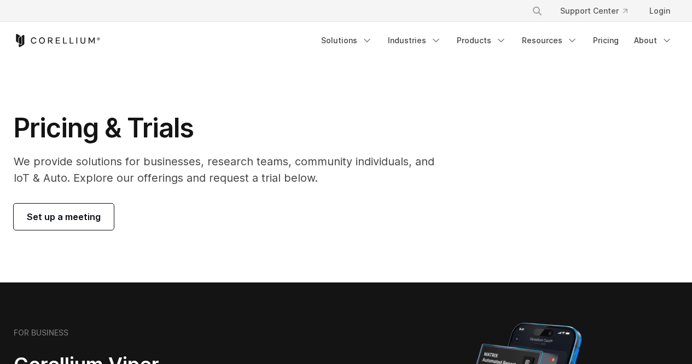  Describe the element at coordinates (550, 41) in the screenshot. I see `a: Resources` at that location.